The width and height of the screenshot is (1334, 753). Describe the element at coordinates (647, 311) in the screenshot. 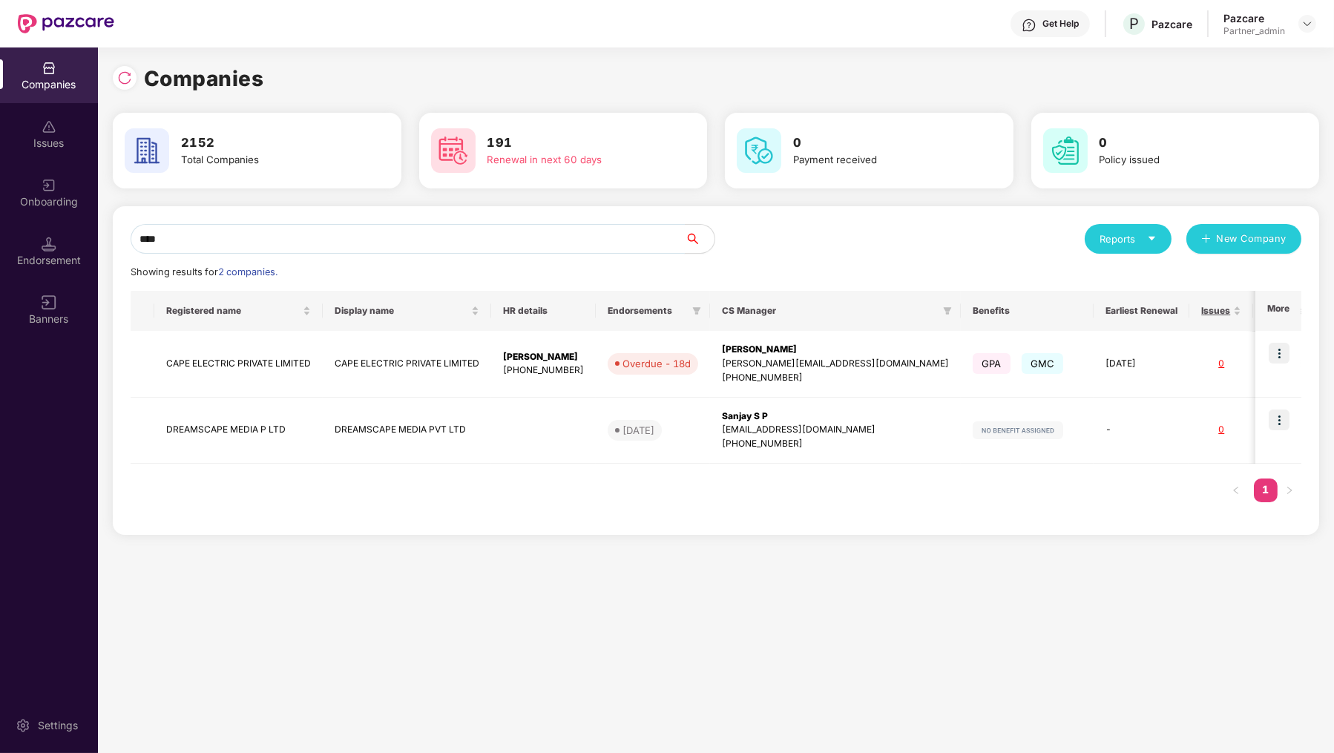

I see `span: Endorsements` at that location.